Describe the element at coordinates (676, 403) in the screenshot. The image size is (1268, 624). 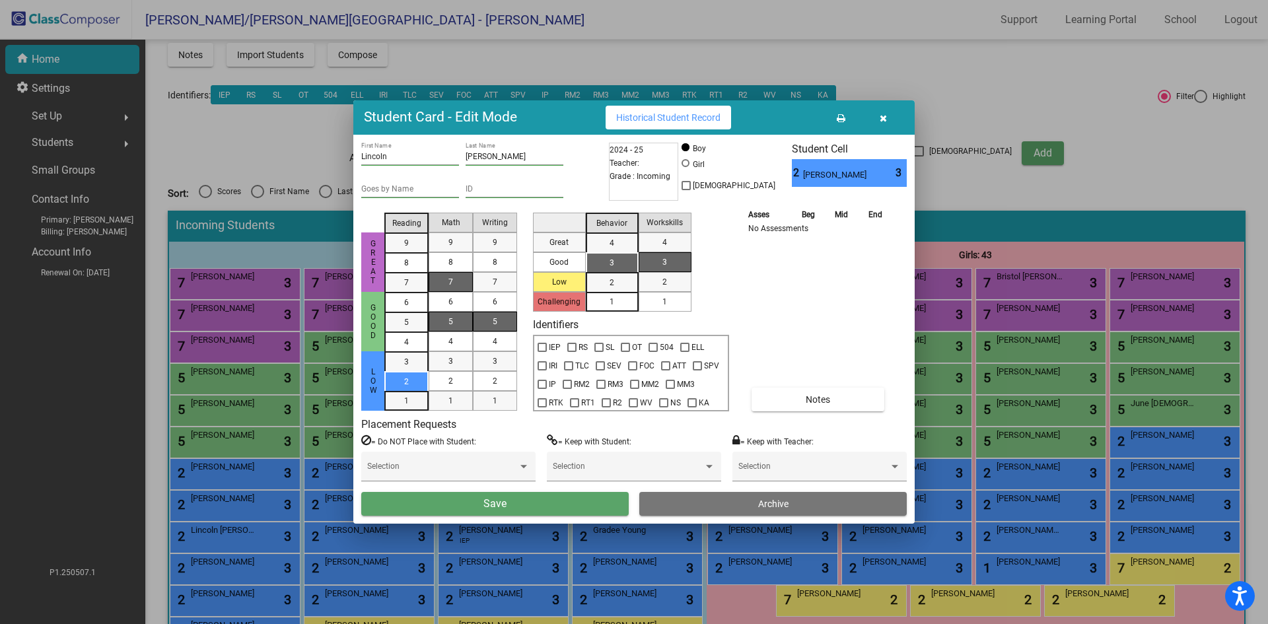
I see `span: NS` at that location.